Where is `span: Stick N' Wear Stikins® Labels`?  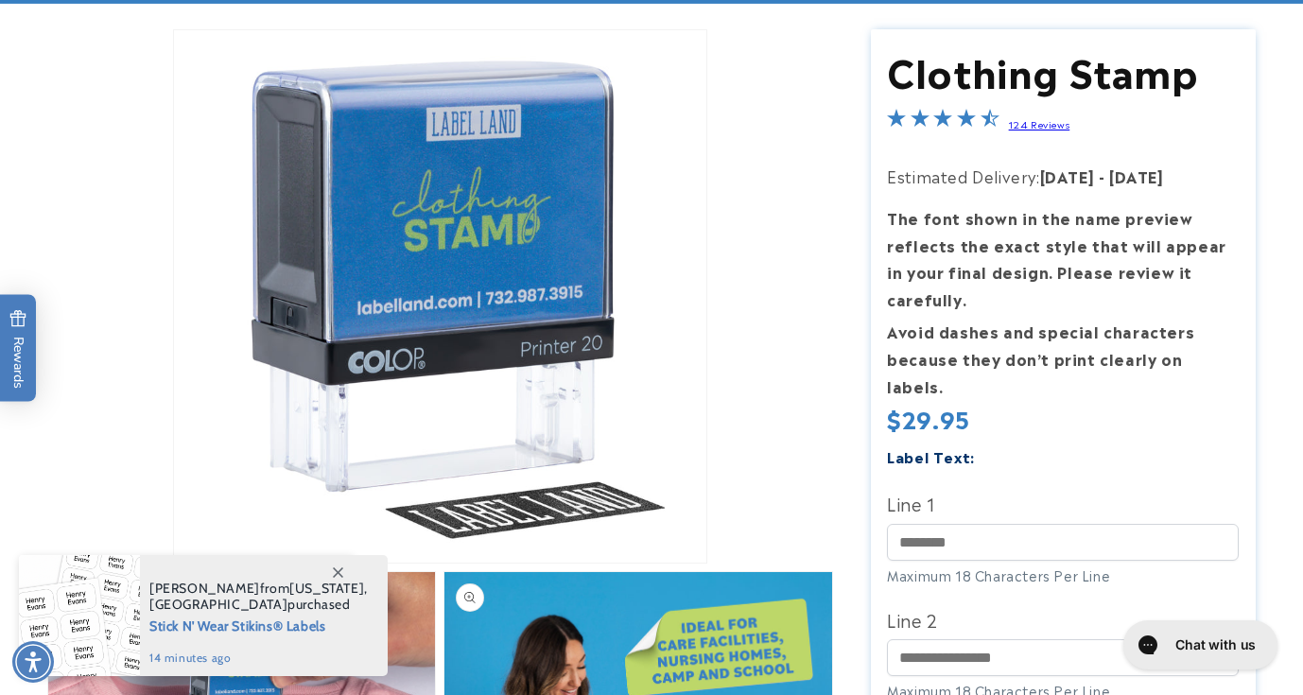 span: Stick N' Wear Stikins® Labels is located at coordinates (258, 624).